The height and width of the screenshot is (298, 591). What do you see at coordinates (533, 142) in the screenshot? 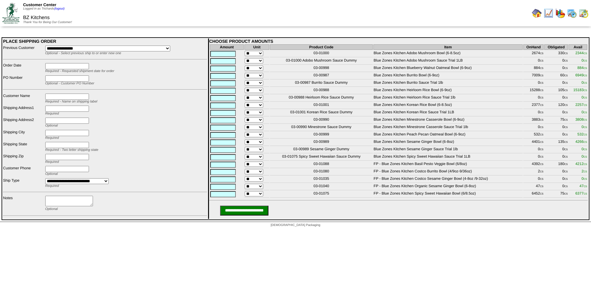
I see `td: 4401` at bounding box center [533, 142].